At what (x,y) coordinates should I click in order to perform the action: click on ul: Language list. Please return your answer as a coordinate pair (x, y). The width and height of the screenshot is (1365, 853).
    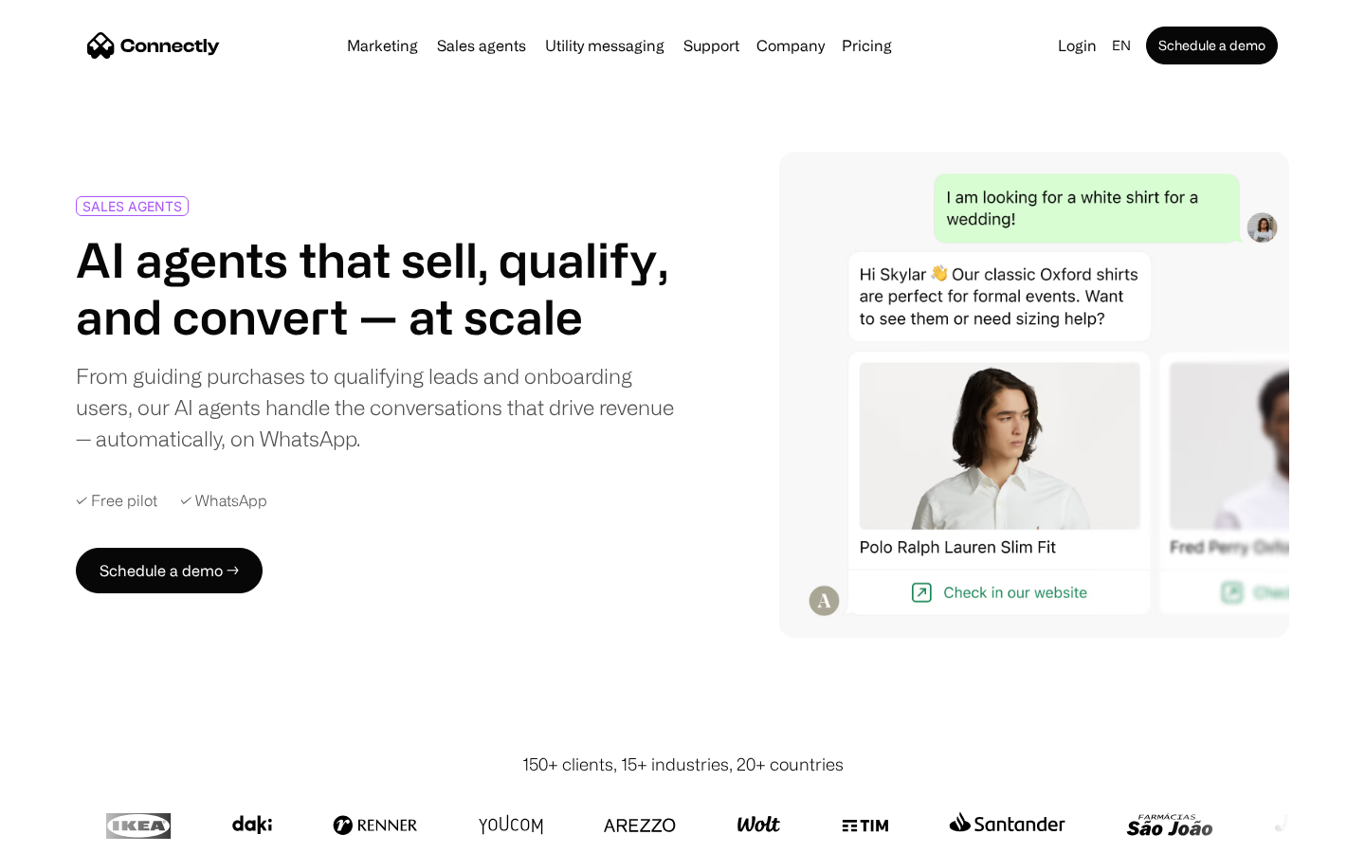
    Looking at the image, I should click on (76, 833).